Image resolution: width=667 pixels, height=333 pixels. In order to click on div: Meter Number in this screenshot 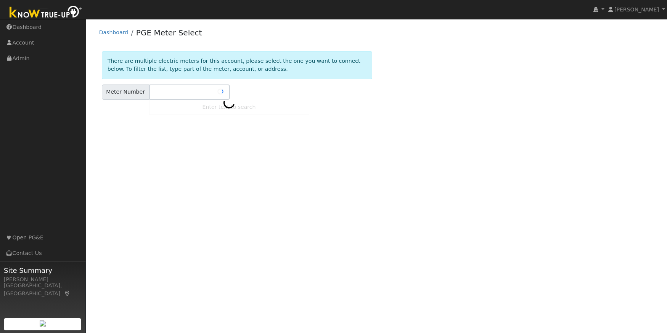, I will do `click(125, 92)`.